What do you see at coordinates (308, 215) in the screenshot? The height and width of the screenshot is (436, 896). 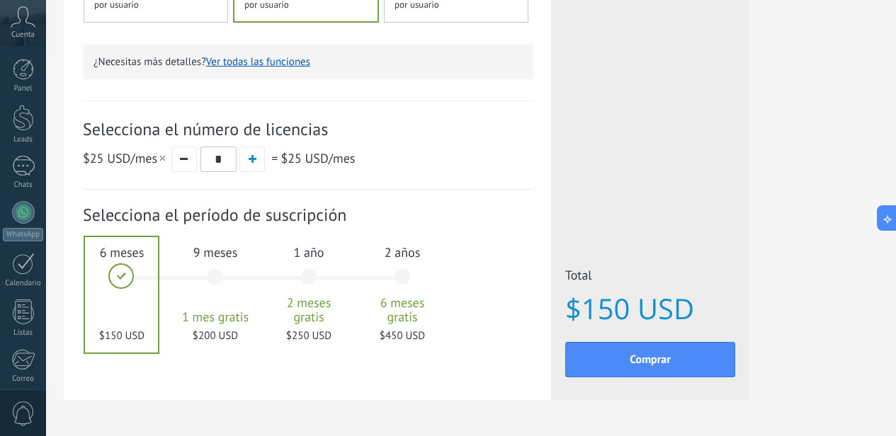 I see `span: Selecciona el período de suscripción` at bounding box center [308, 215].